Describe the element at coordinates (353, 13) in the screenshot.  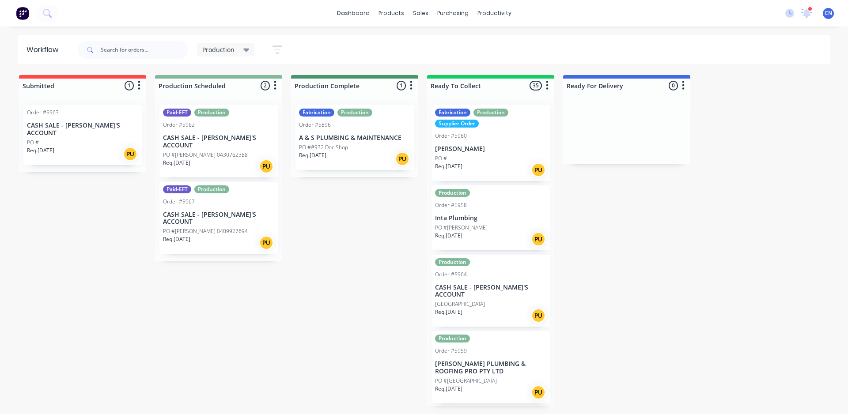
I see `a: dashboard` at that location.